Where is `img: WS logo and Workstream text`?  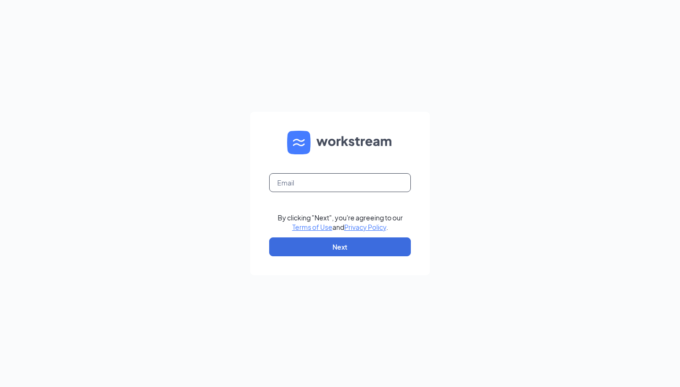
img: WS logo and Workstream text is located at coordinates (340, 143).